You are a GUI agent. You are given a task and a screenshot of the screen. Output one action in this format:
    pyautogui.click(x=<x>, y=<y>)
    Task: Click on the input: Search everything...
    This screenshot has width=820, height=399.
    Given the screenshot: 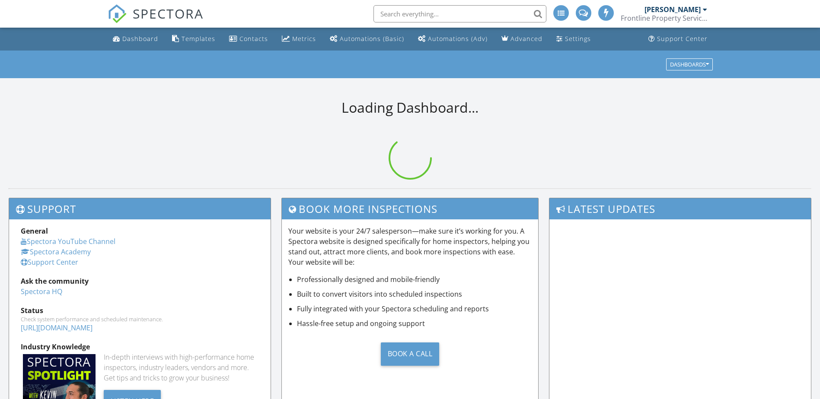 What is the action you would take?
    pyautogui.click(x=460, y=14)
    